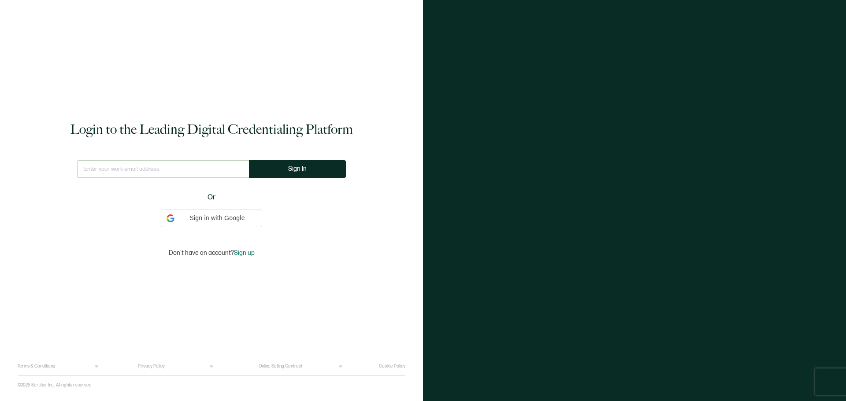 Image resolution: width=846 pixels, height=401 pixels. What do you see at coordinates (280, 367) in the screenshot?
I see `a: Online Selling Contract` at bounding box center [280, 367].